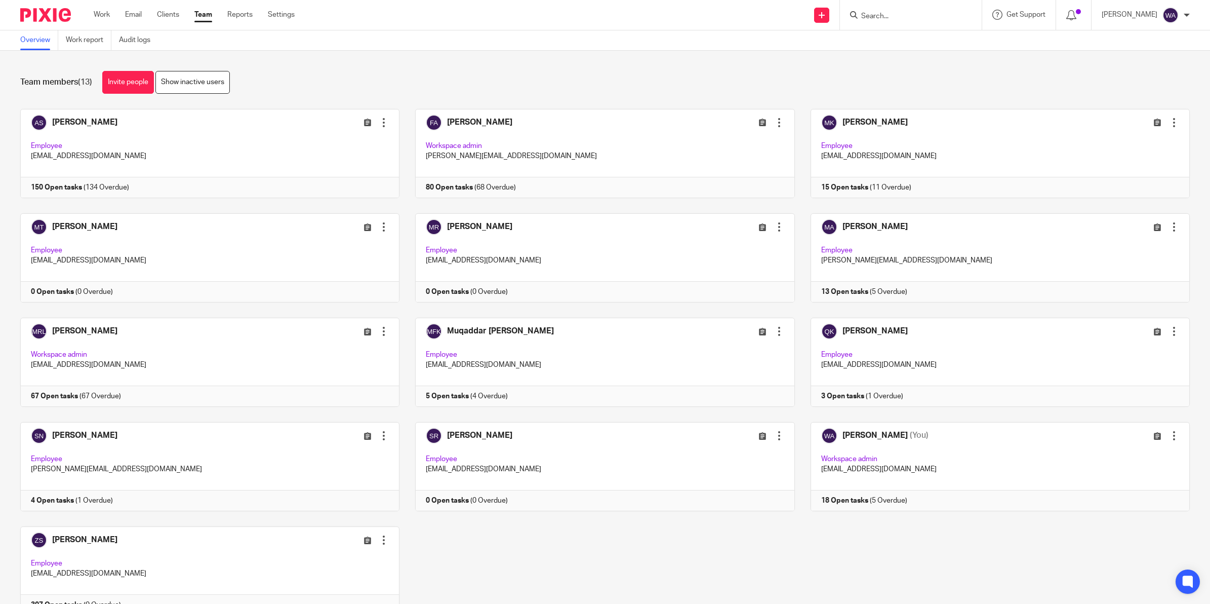 This screenshot has height=604, width=1210. I want to click on img: svg%3E, so click(1171, 15).